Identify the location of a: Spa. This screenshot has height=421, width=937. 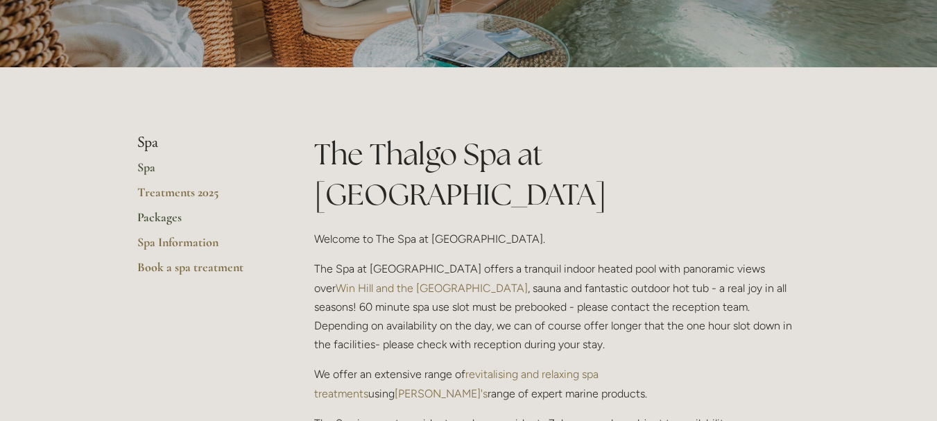
(203, 172).